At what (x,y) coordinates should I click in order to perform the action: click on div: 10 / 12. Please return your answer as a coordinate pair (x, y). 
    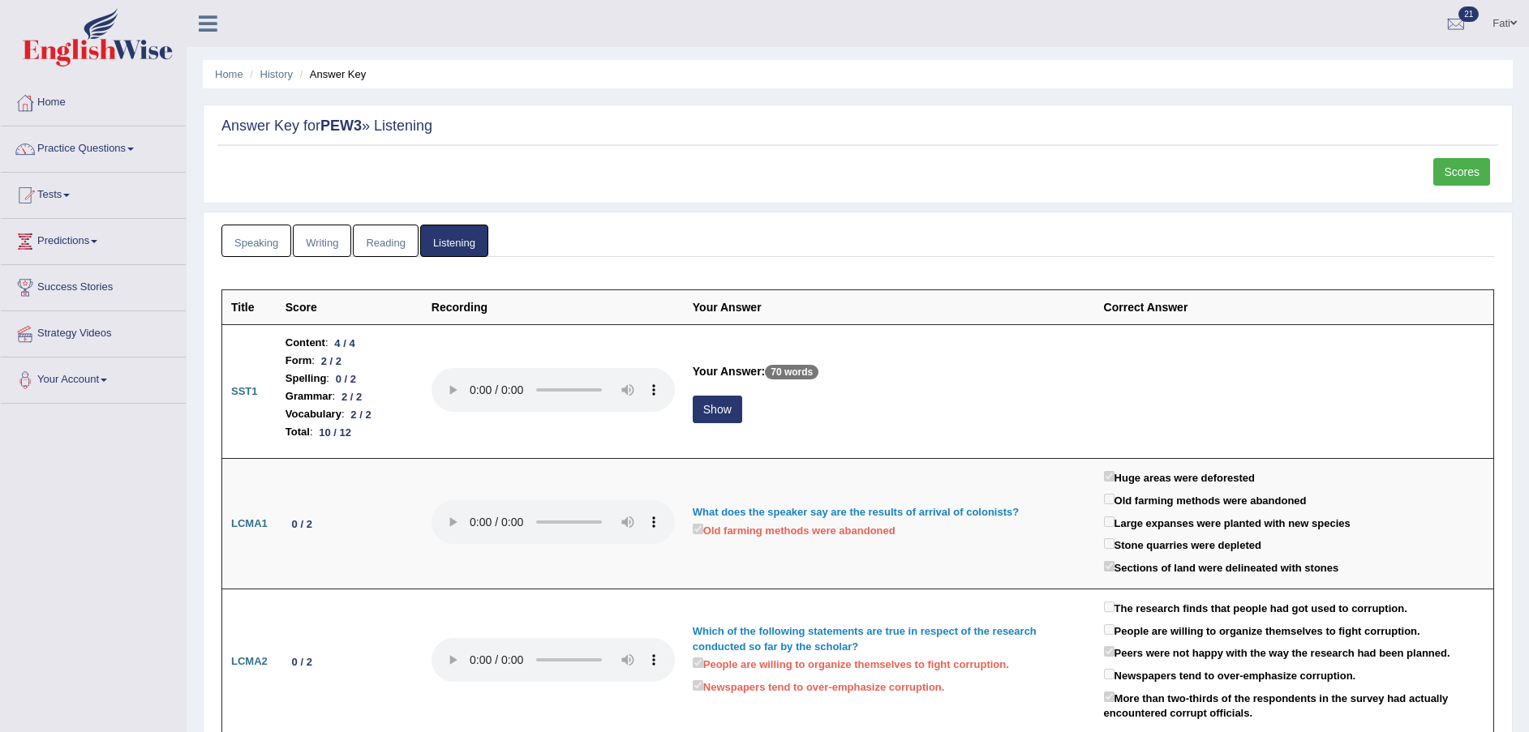
    Looking at the image, I should click on (335, 432).